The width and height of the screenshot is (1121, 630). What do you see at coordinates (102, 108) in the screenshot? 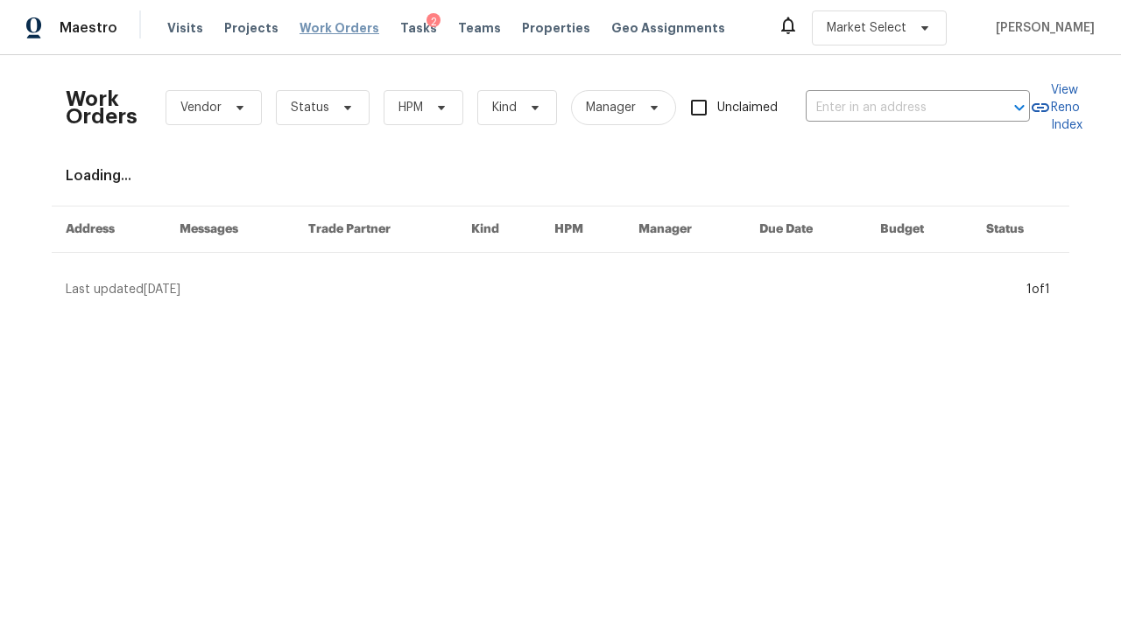
I see `h2: Work Orders` at bounding box center [102, 108].